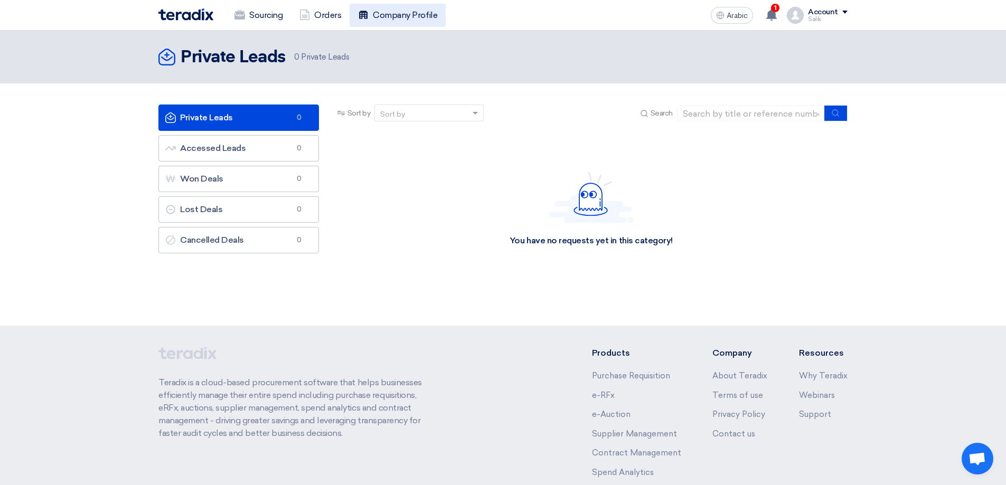 This screenshot has height=485, width=1006. I want to click on a: Sourcing, so click(258, 15).